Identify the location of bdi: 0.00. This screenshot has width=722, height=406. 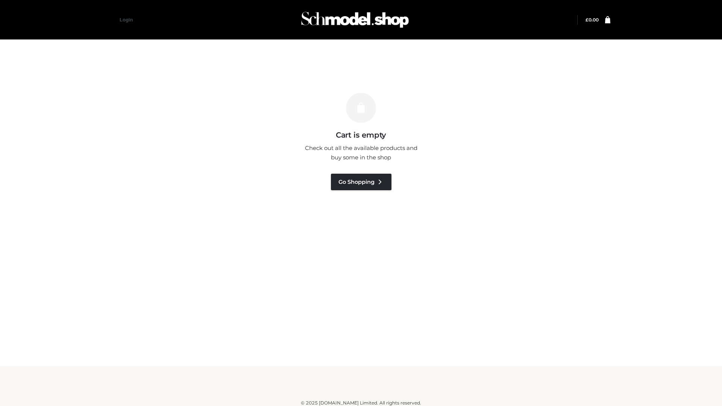
(592, 20).